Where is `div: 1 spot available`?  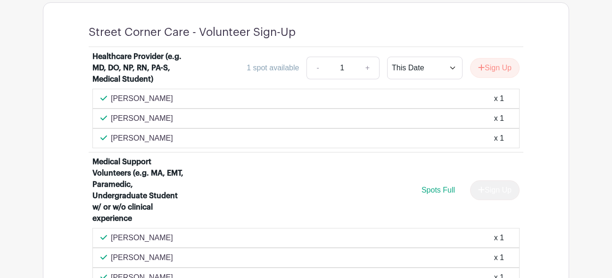 div: 1 spot available is located at coordinates (272, 68).